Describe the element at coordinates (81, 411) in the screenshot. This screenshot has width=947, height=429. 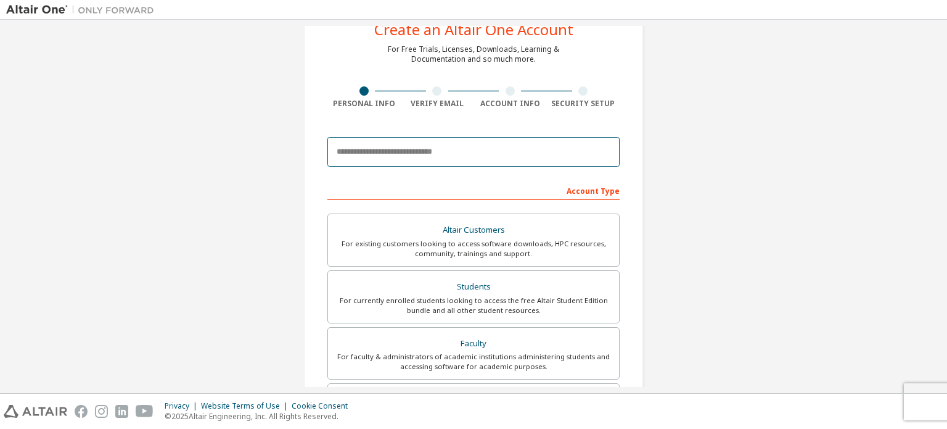
I see `img: facebook.svg` at that location.